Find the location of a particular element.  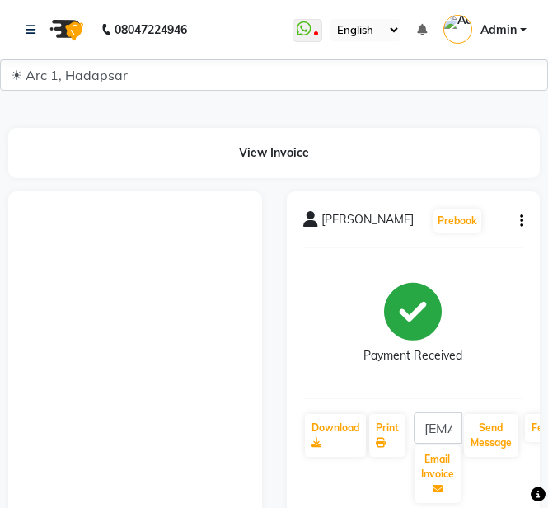

input: enter email is located at coordinates (438, 428).